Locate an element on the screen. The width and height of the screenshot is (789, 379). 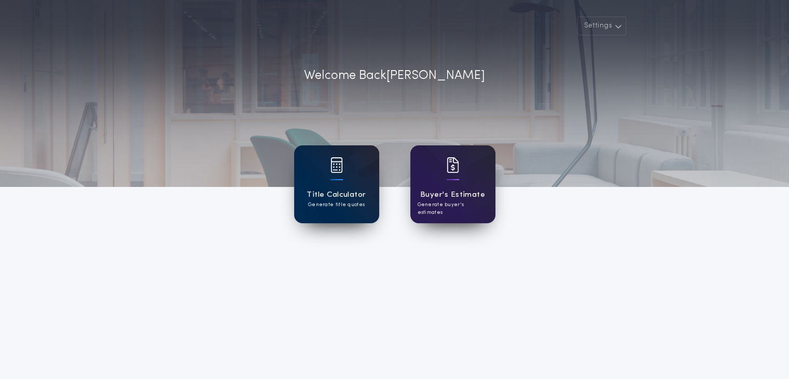
button: Settings is located at coordinates (602, 26).